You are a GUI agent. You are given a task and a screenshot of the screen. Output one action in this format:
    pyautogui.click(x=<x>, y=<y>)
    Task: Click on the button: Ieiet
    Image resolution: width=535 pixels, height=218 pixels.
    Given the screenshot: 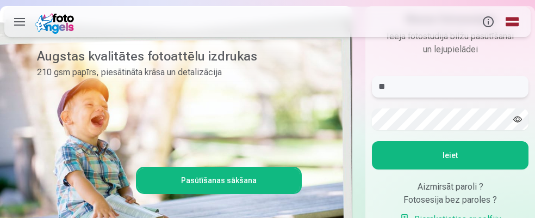 What is the action you would take?
    pyautogui.click(x=450, y=155)
    